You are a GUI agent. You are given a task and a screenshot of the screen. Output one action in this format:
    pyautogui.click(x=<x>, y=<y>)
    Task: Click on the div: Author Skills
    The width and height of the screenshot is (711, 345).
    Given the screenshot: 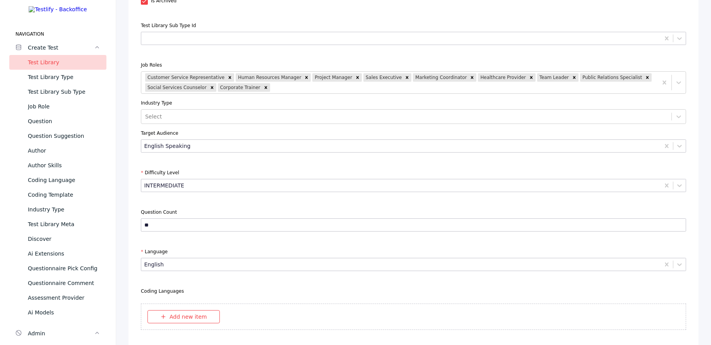 What is the action you would take?
    pyautogui.click(x=64, y=165)
    